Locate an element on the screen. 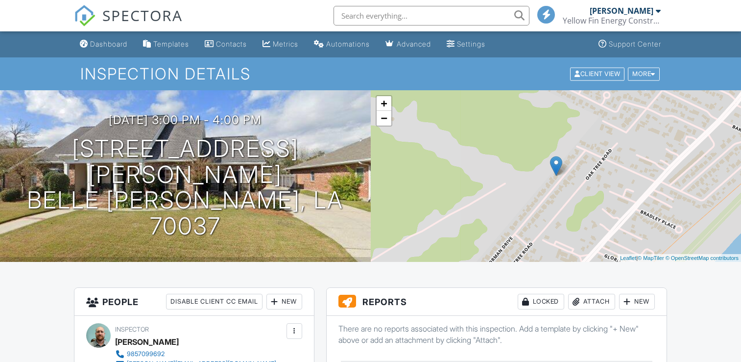 Image resolution: width=741 pixels, height=362 pixels. div: Locked is located at coordinates (541, 301).